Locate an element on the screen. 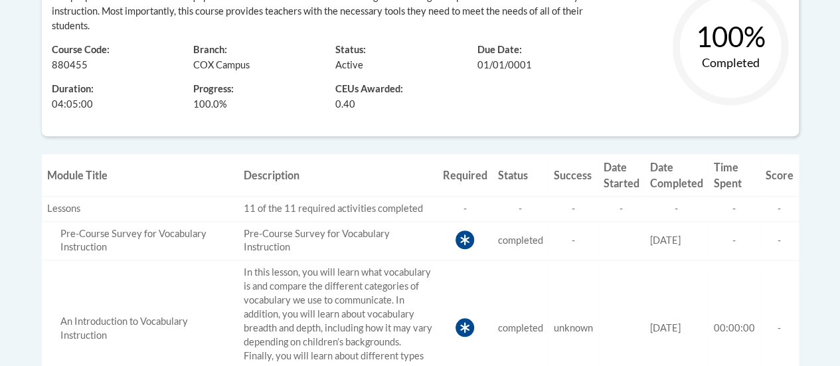 The height and width of the screenshot is (366, 840). span: 00:00:00 is located at coordinates (734, 327).